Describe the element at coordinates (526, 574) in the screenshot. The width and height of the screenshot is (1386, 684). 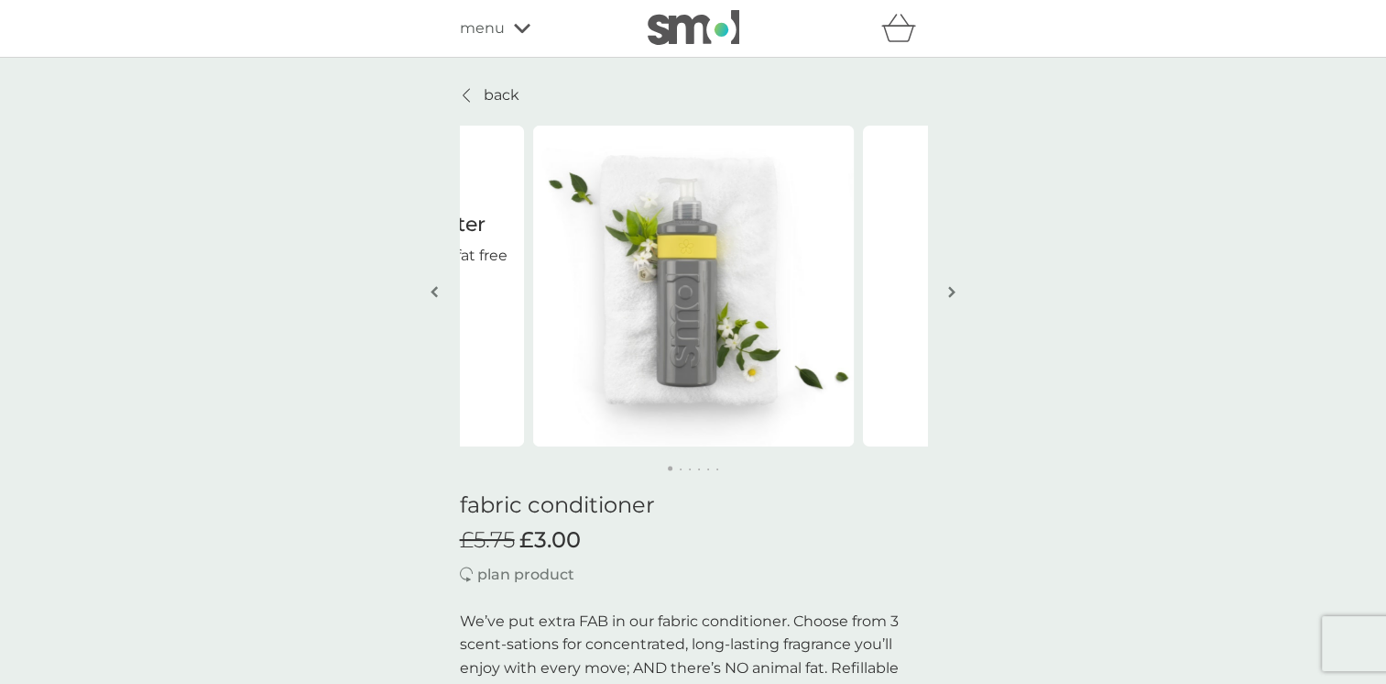
I see `p: plan product` at that location.